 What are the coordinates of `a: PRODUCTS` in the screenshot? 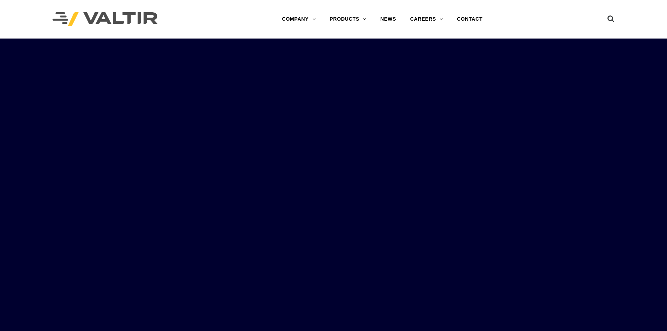 It's located at (348, 19).